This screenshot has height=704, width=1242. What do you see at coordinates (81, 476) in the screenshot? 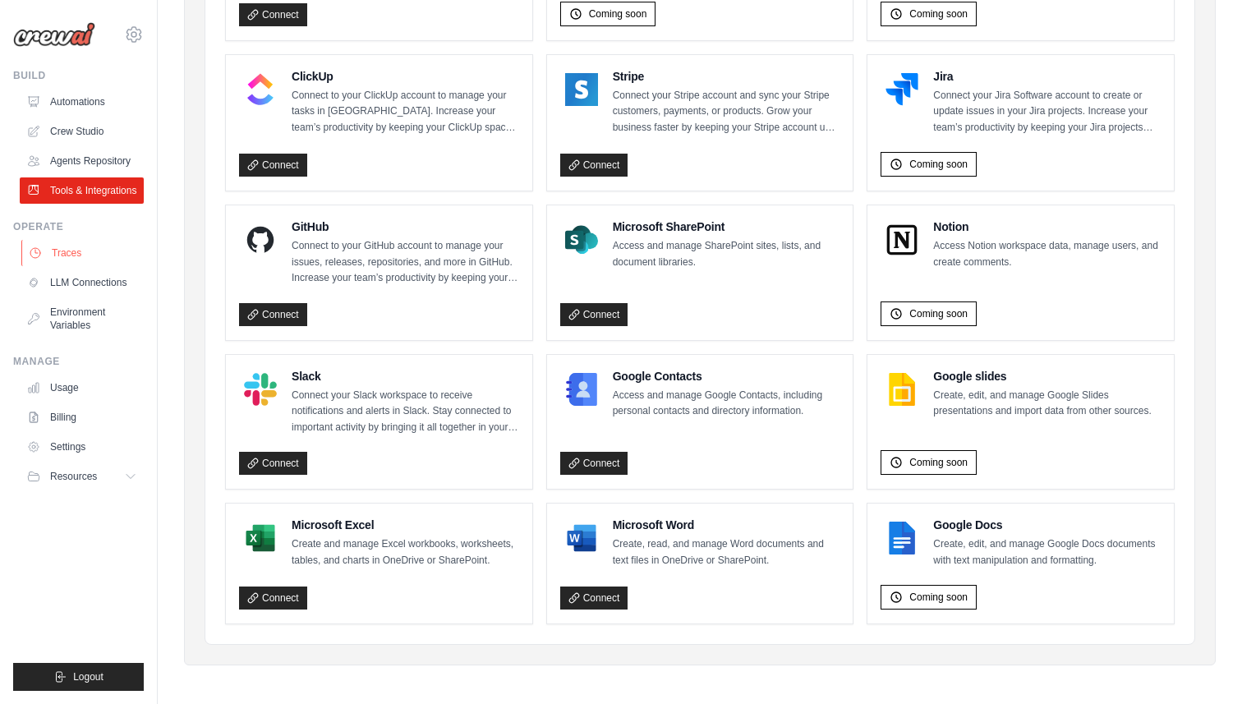
I see `button: Resources` at bounding box center [81, 476].